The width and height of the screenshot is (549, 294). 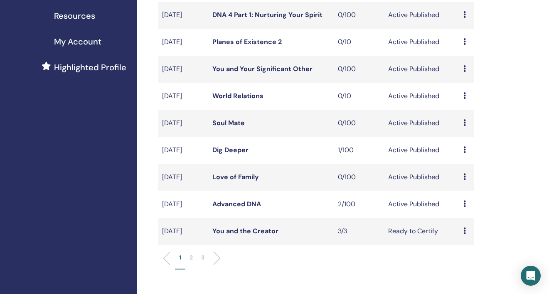 I want to click on p: 2, so click(x=191, y=257).